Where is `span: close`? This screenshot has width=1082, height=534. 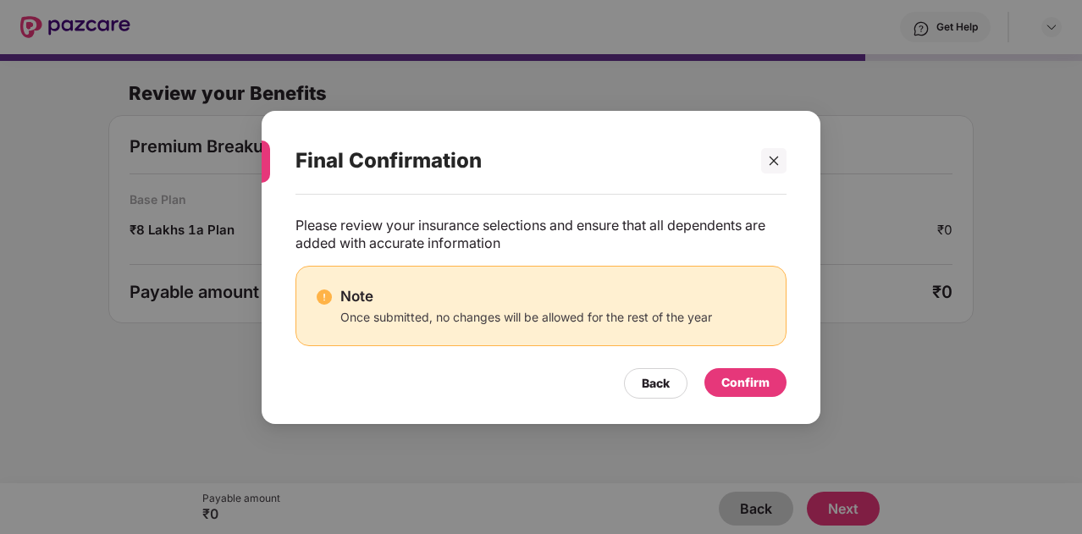
span: close is located at coordinates (773, 160).